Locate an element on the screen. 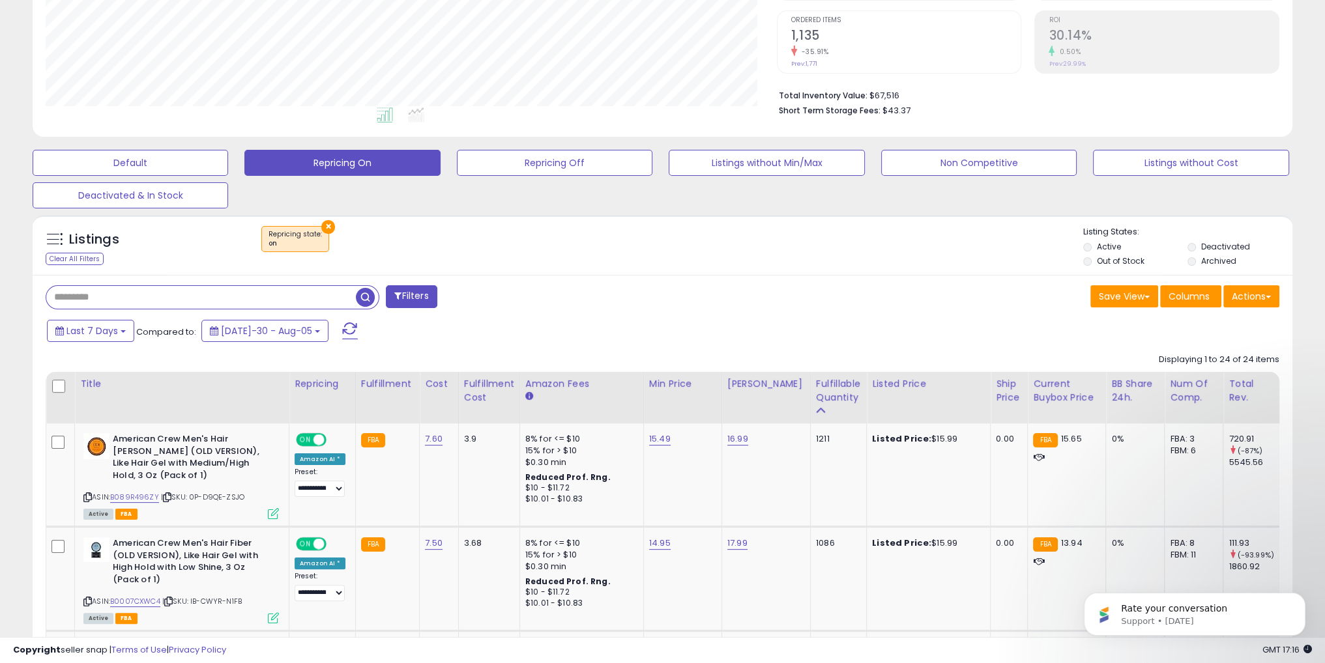 The height and width of the screenshot is (663, 1325). h2: 30.14% is located at coordinates (1163, 36).